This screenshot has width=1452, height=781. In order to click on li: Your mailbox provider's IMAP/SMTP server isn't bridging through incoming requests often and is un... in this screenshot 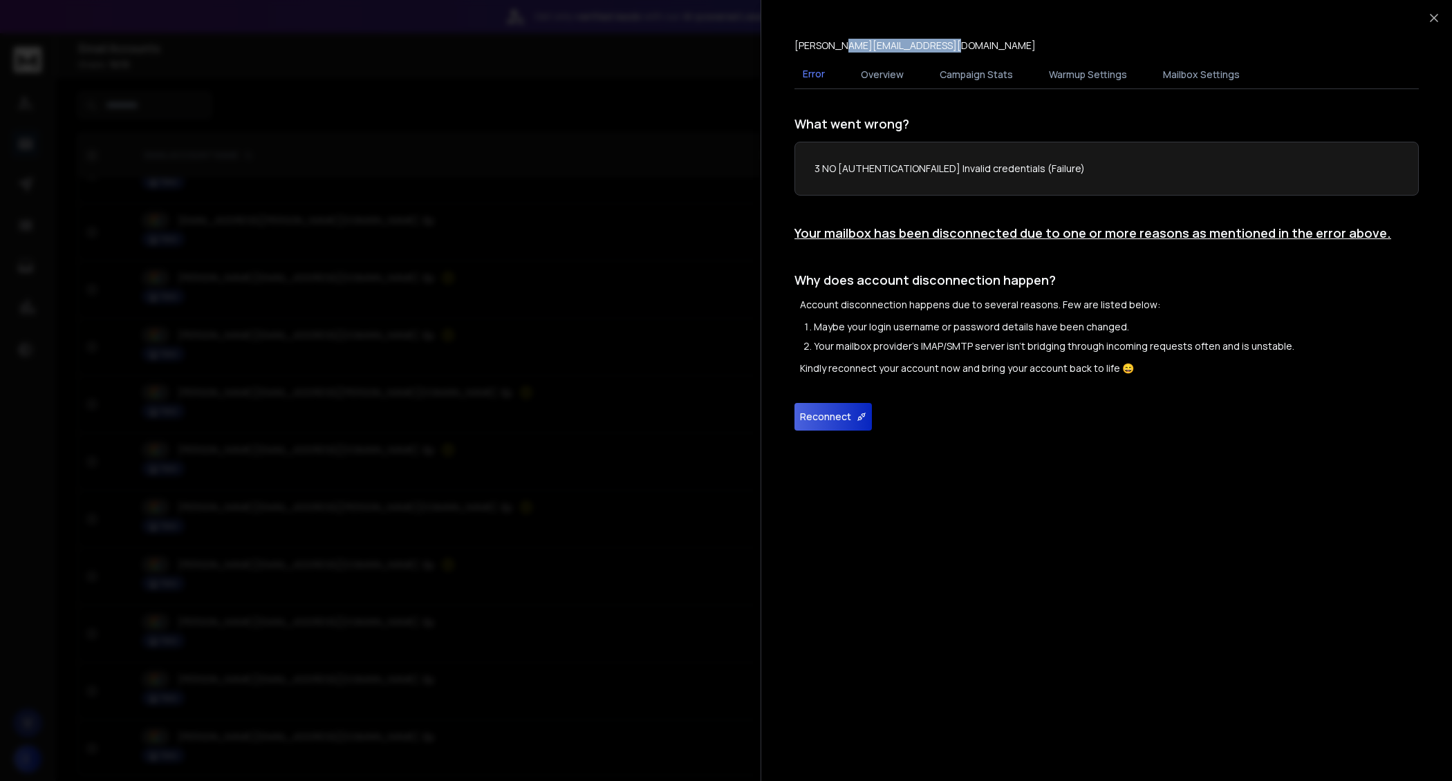, I will do `click(1116, 346)`.